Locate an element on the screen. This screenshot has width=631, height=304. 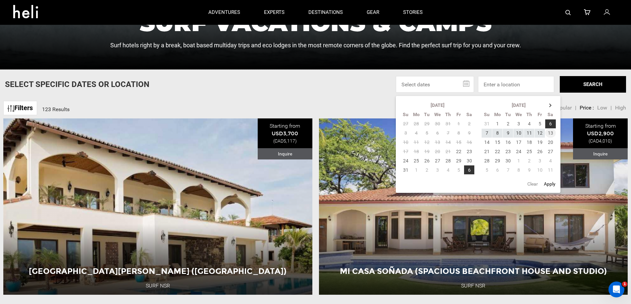
span: Popular is located at coordinates (562, 108).